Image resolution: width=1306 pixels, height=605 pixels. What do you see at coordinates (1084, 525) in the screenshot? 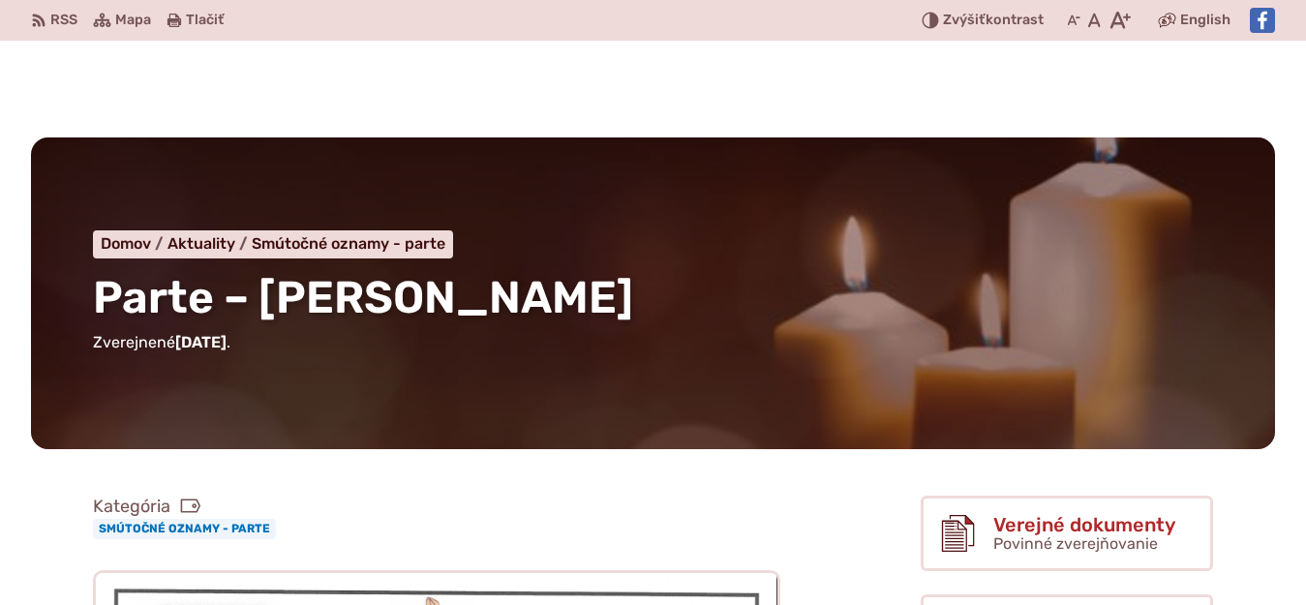
I see `span: Verejné dokumenty` at bounding box center [1084, 525].